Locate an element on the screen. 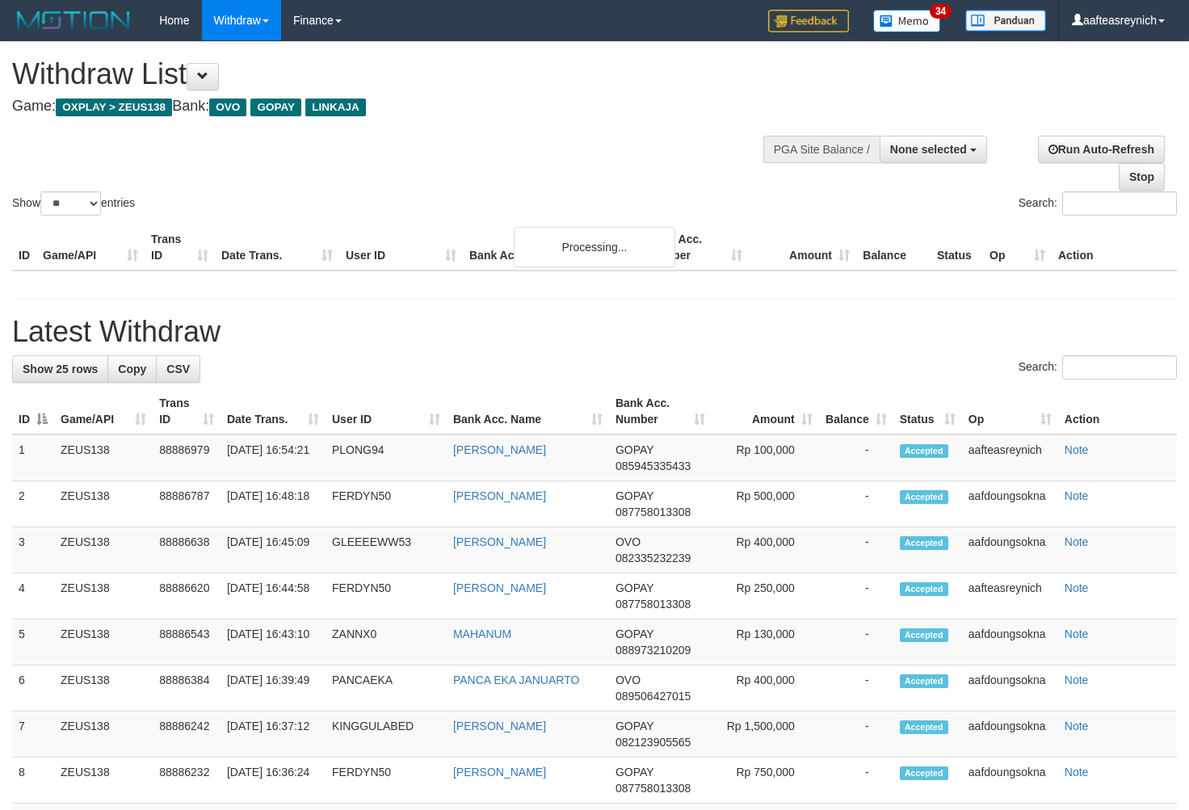  th: Op: activate to sort column ascending is located at coordinates (1010, 411).